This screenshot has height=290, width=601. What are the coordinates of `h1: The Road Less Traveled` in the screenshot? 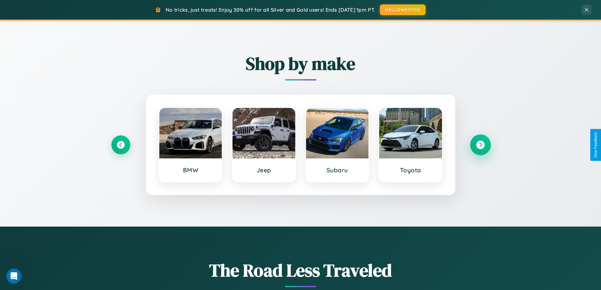 It's located at (300, 270).